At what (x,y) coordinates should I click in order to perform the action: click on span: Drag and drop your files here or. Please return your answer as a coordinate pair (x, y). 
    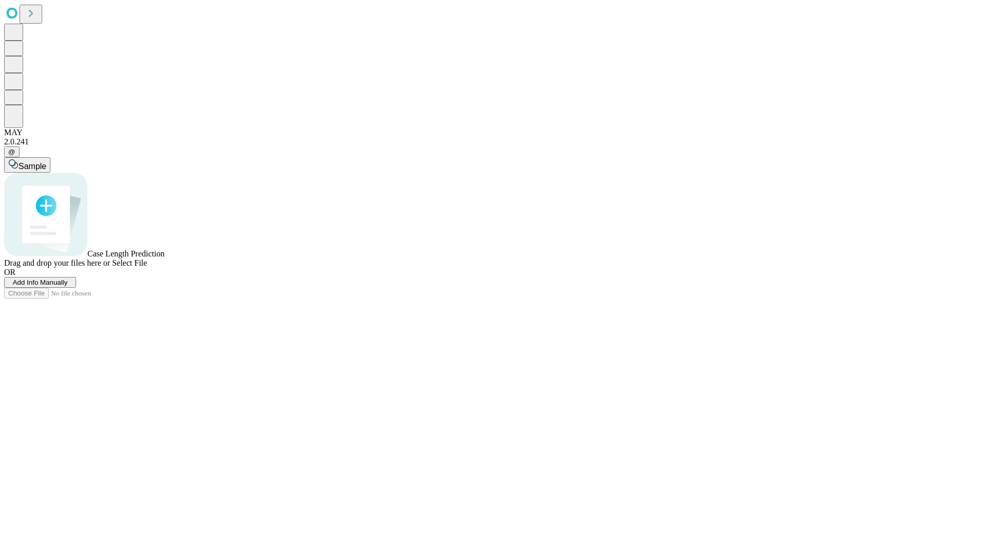
    Looking at the image, I should click on (57, 263).